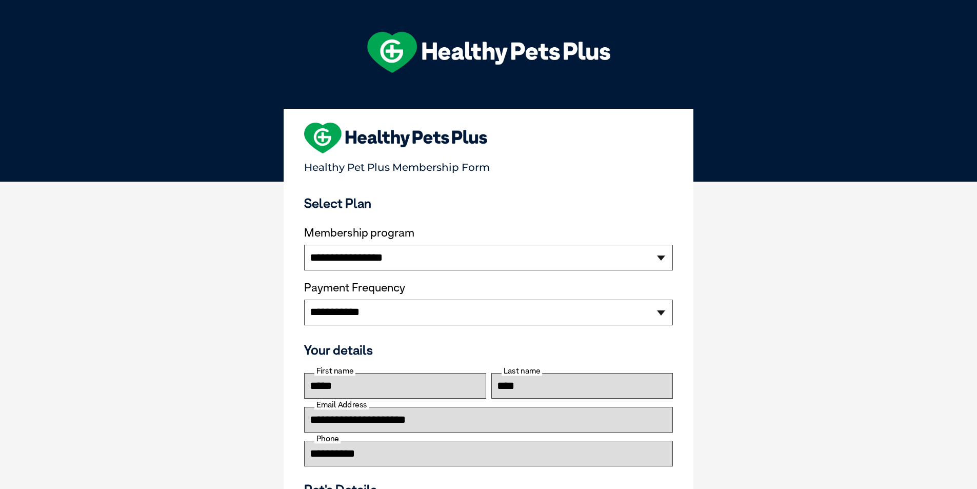 The image size is (977, 489). I want to click on label: Payment Frequency, so click(354, 288).